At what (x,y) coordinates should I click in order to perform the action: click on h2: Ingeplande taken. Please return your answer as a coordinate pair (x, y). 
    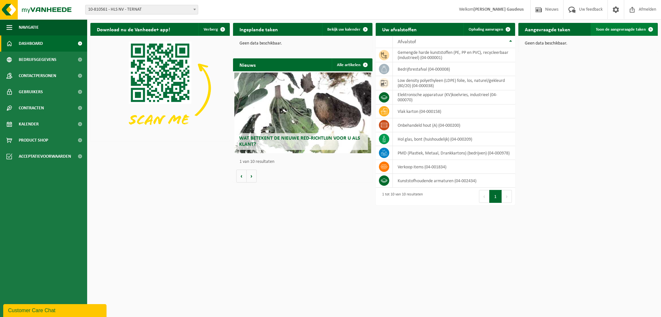
    Looking at the image, I should click on (258, 29).